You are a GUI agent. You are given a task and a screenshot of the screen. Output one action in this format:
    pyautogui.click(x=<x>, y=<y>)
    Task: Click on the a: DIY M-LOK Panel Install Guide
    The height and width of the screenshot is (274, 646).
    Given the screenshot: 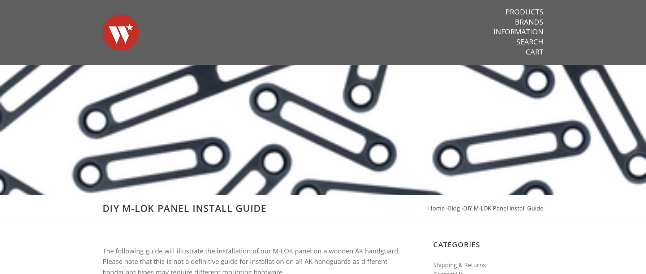 What is the action you would take?
    pyautogui.click(x=503, y=209)
    